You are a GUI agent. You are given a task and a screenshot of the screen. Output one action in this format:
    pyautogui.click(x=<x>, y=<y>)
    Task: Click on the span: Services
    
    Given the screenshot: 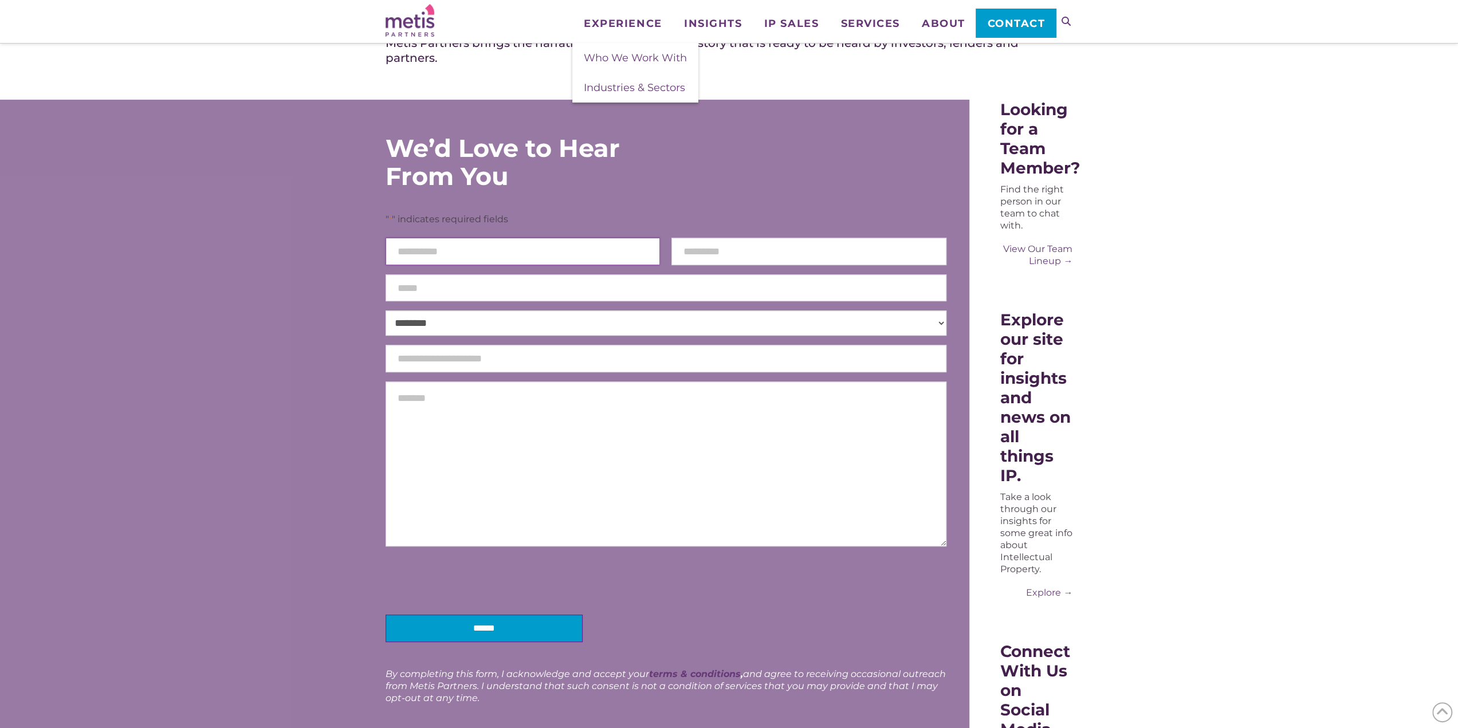 What is the action you would take?
    pyautogui.click(x=869, y=23)
    